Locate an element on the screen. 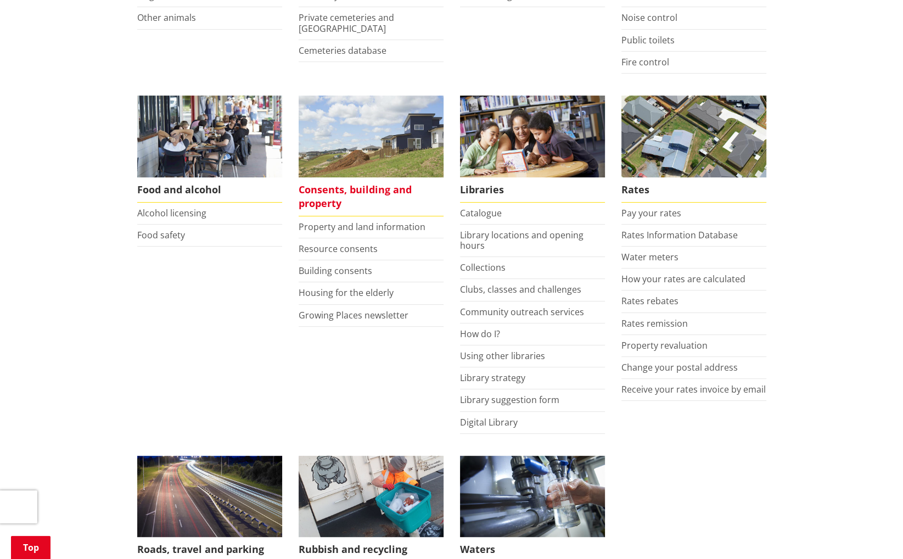 This screenshot has width=903, height=559. a: Water meters is located at coordinates (650, 257).